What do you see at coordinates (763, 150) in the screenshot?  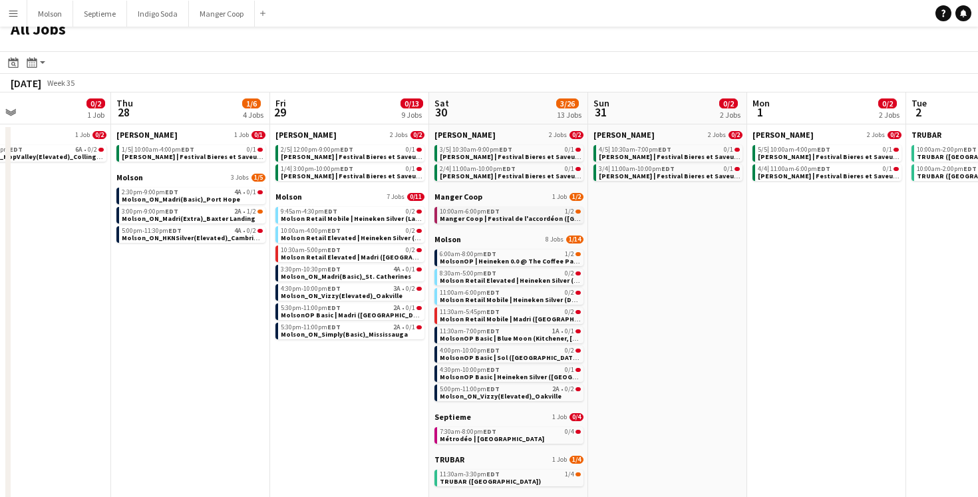 I see `span: 5/5` at bounding box center [763, 150].